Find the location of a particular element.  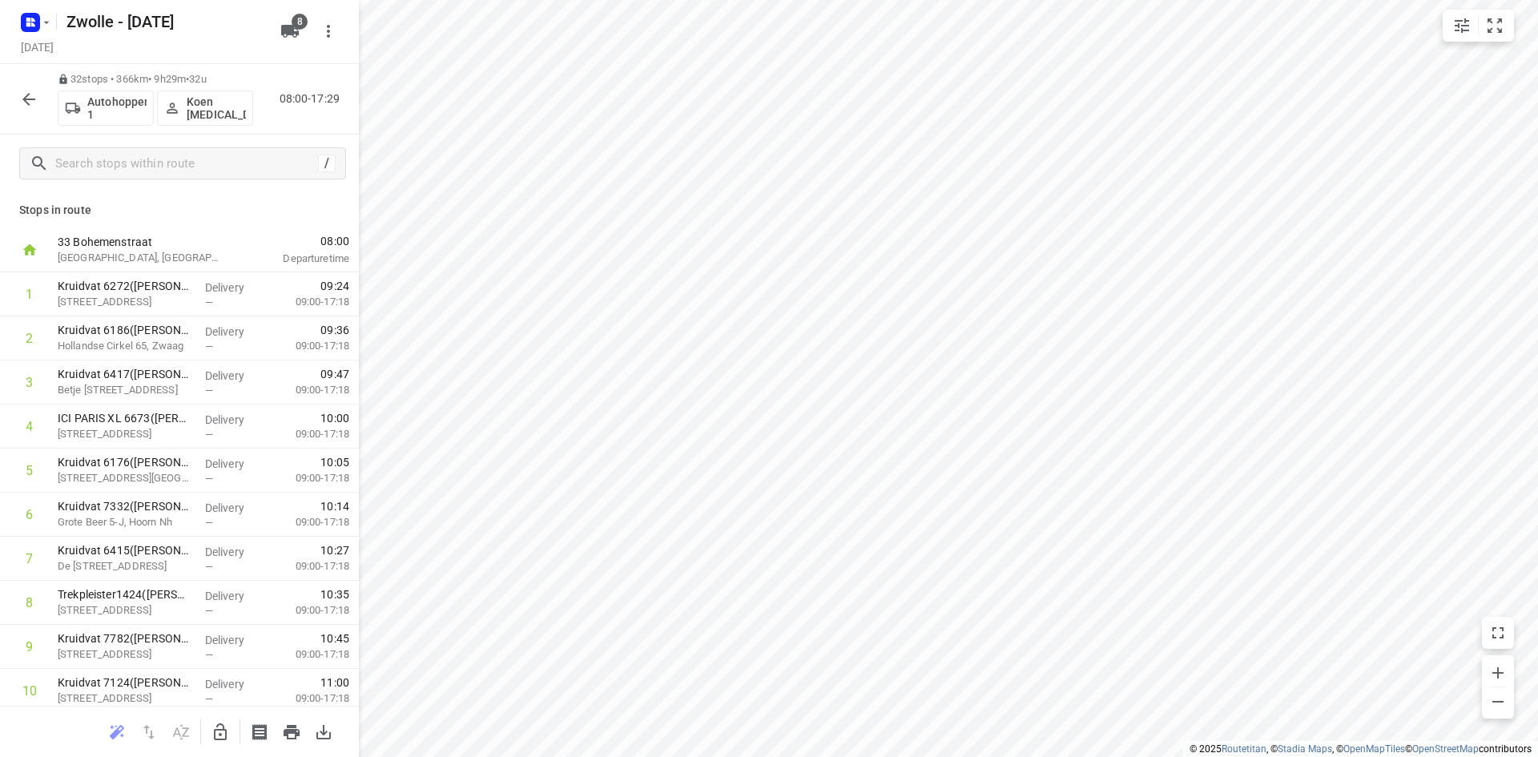

span: 10:27 is located at coordinates (335, 550).